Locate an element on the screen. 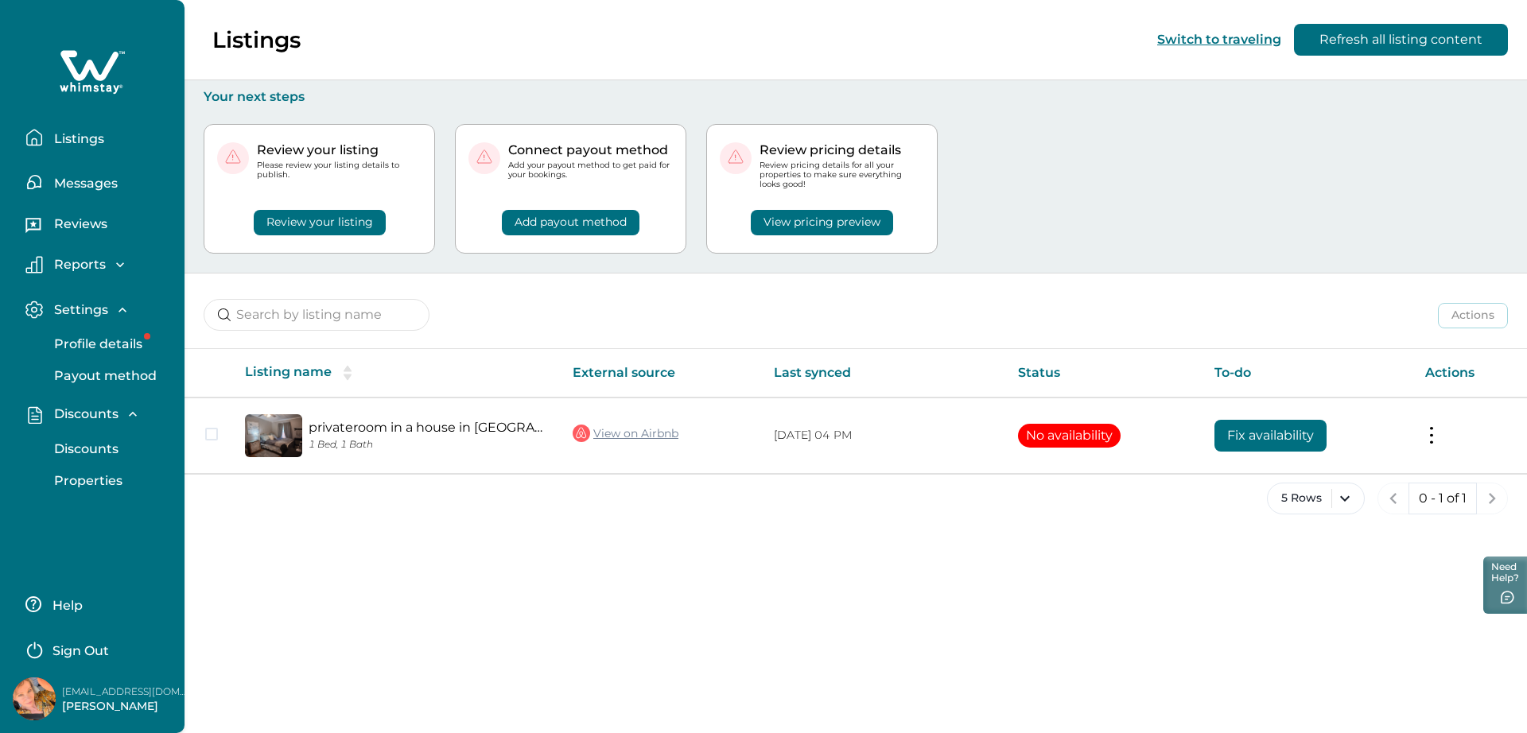 The image size is (1527, 733). p: Messages is located at coordinates (84, 184).